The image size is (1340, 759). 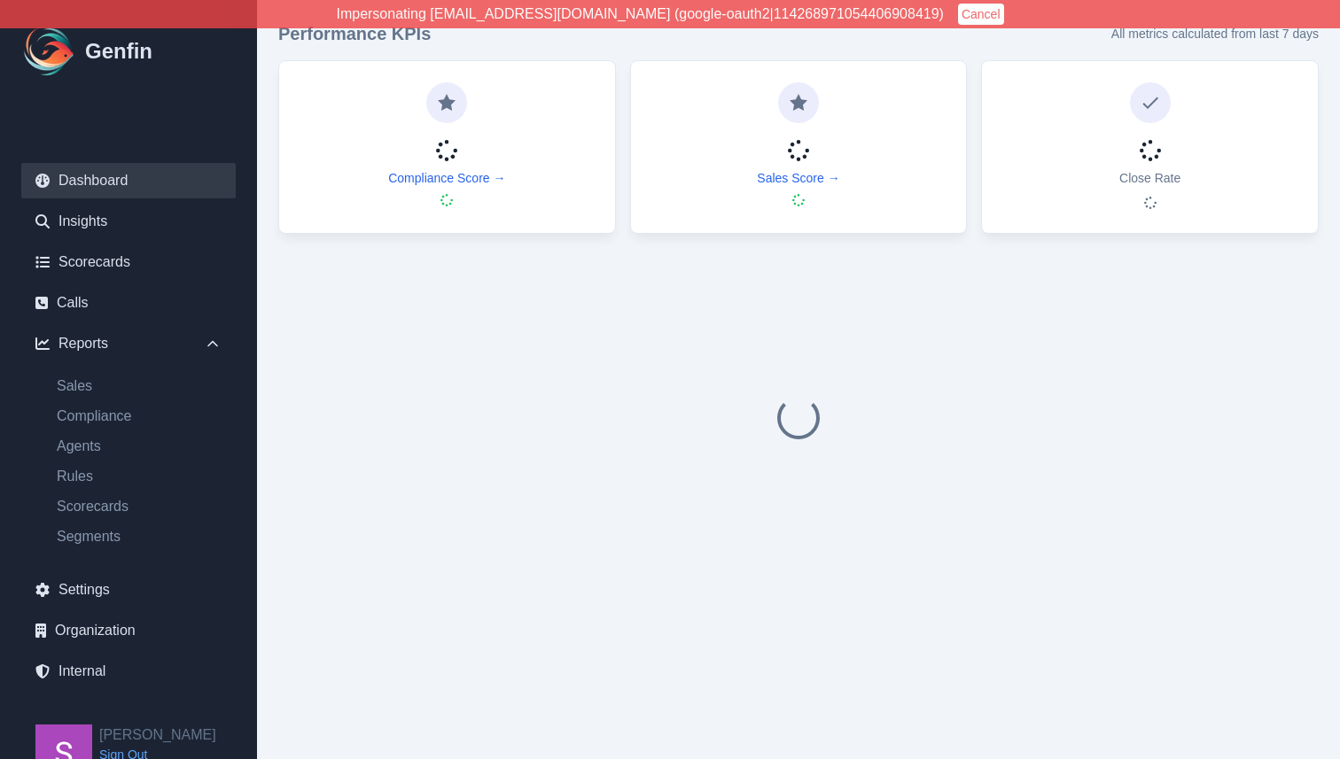 What do you see at coordinates (128, 344) in the screenshot?
I see `div: Reports` at bounding box center [128, 344].